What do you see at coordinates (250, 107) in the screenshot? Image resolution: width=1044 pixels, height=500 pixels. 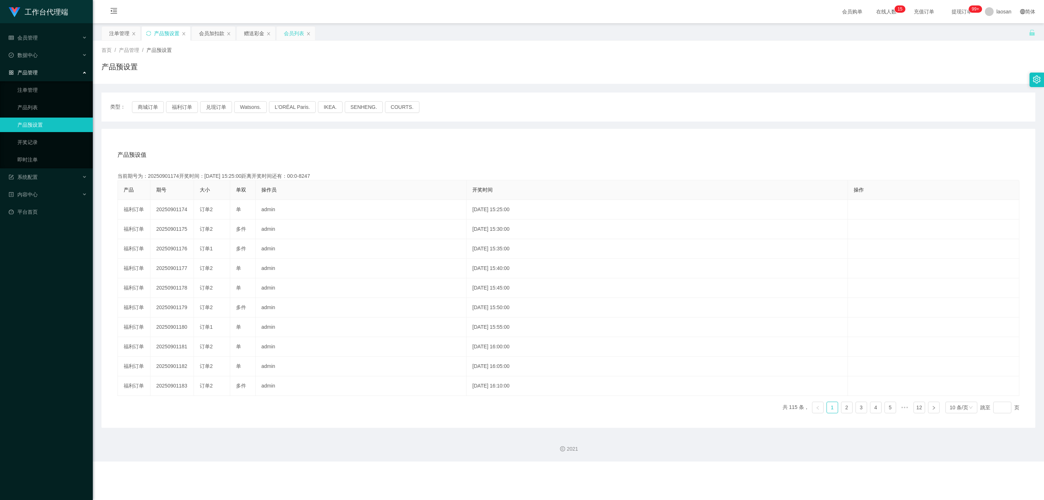 I see `button: Watsons.` at bounding box center [250, 107].